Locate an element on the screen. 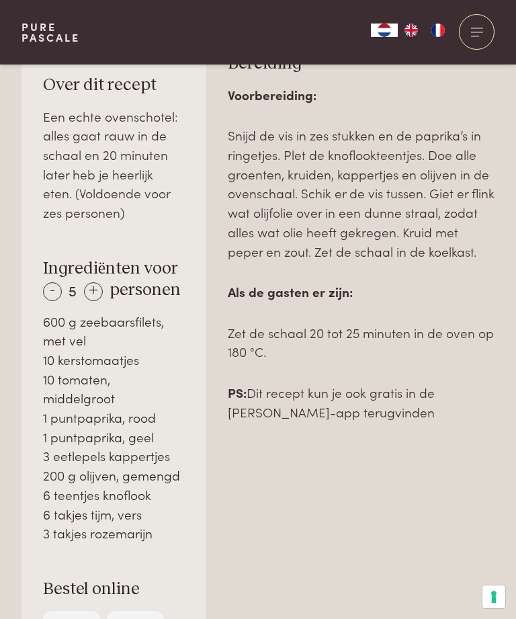 Image resolution: width=516 pixels, height=619 pixels. a: FR is located at coordinates (438, 30).